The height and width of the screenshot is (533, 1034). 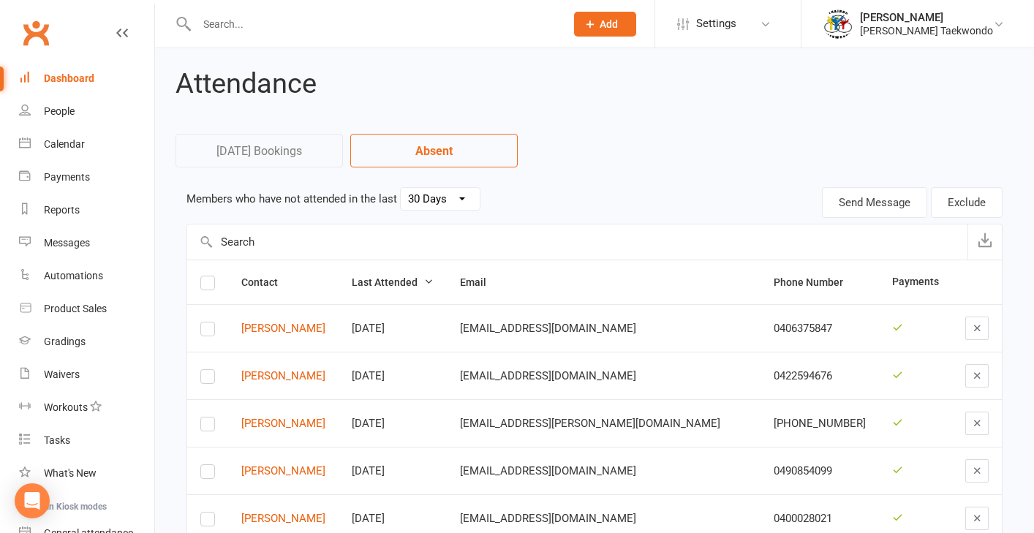 I want to click on a: Messages, so click(x=86, y=243).